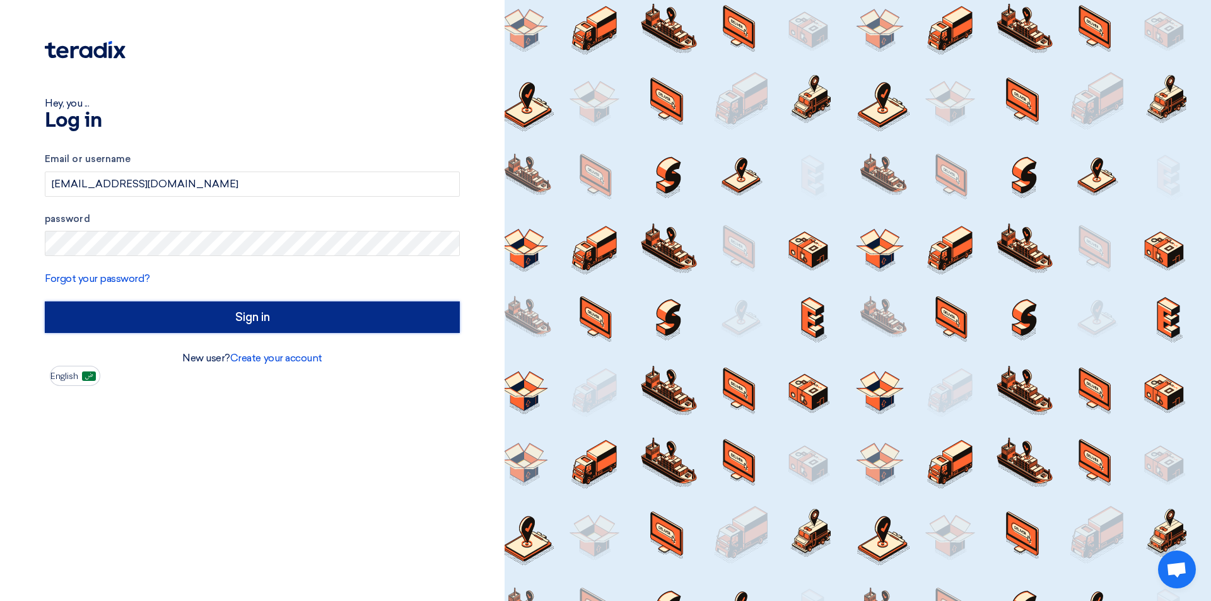  Describe the element at coordinates (73, 121) in the screenshot. I see `font: Log in` at that location.